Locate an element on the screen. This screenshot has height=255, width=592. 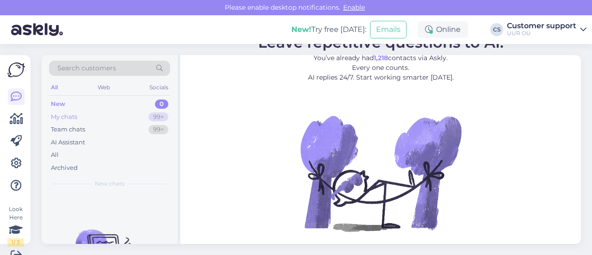
div: My chats is located at coordinates (64, 117).